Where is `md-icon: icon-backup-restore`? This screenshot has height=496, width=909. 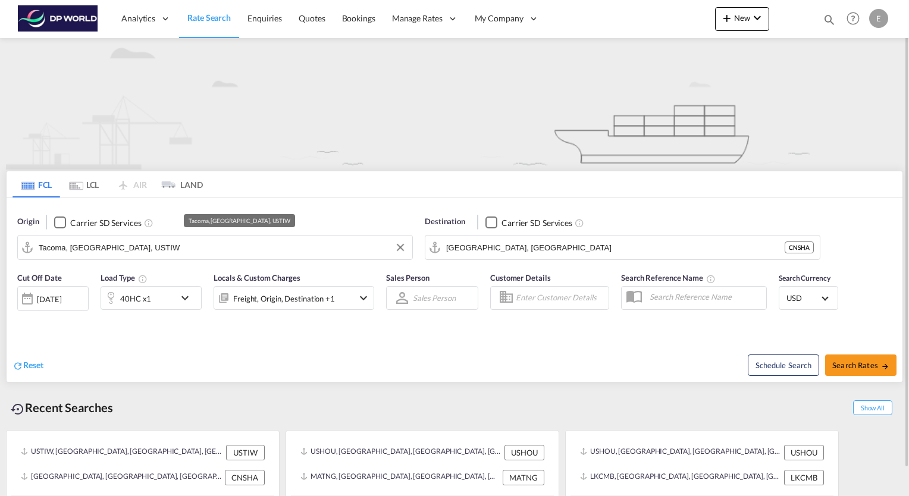
md-icon: icon-backup-restore is located at coordinates (18, 409).